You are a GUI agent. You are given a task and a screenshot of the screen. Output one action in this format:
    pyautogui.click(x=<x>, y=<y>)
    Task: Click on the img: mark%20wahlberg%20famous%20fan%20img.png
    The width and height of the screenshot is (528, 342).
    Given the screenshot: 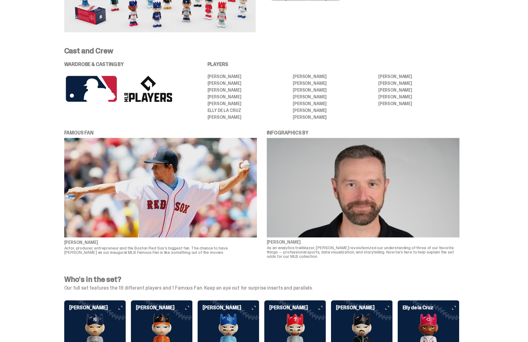 What is the action you would take?
    pyautogui.click(x=161, y=188)
    